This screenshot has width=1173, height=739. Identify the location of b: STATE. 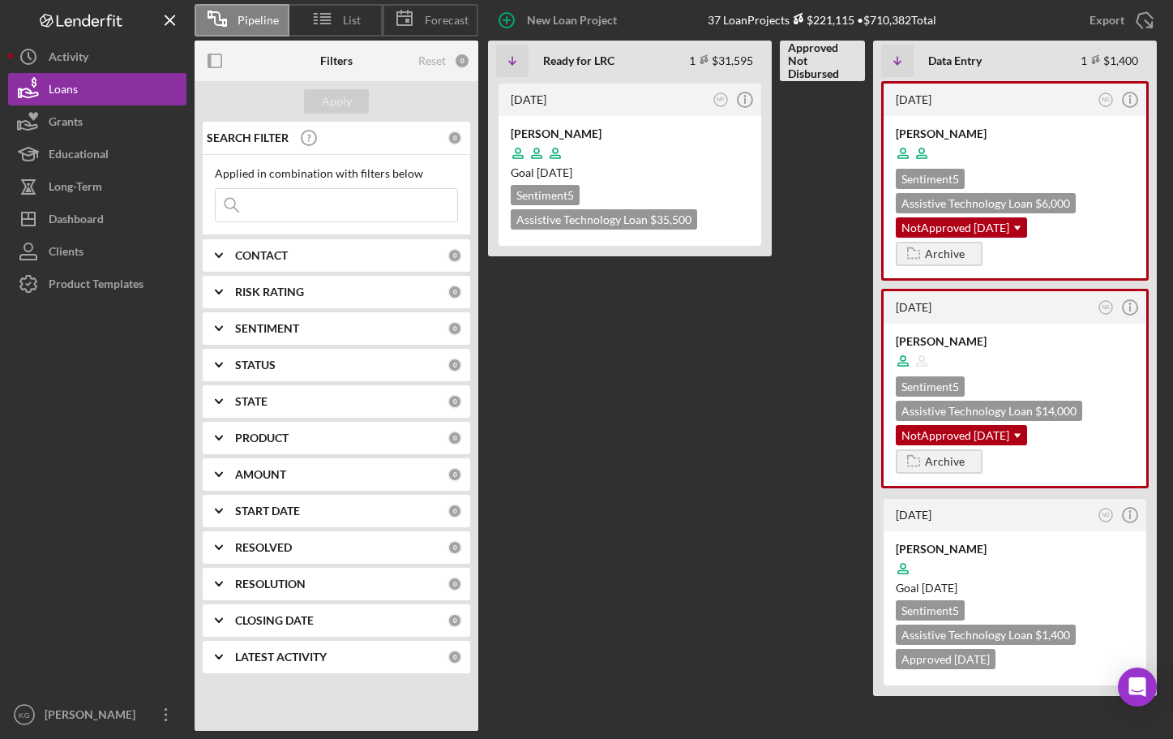
(251, 401).